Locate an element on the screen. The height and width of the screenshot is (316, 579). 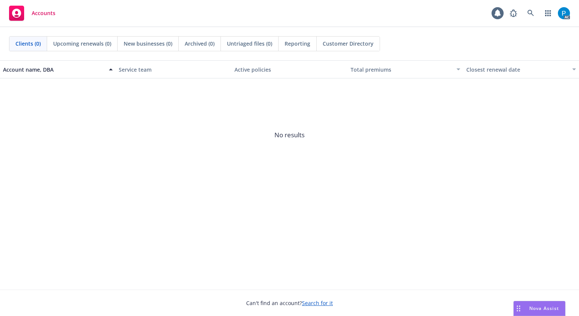
a: Accounts is located at coordinates (32, 13).